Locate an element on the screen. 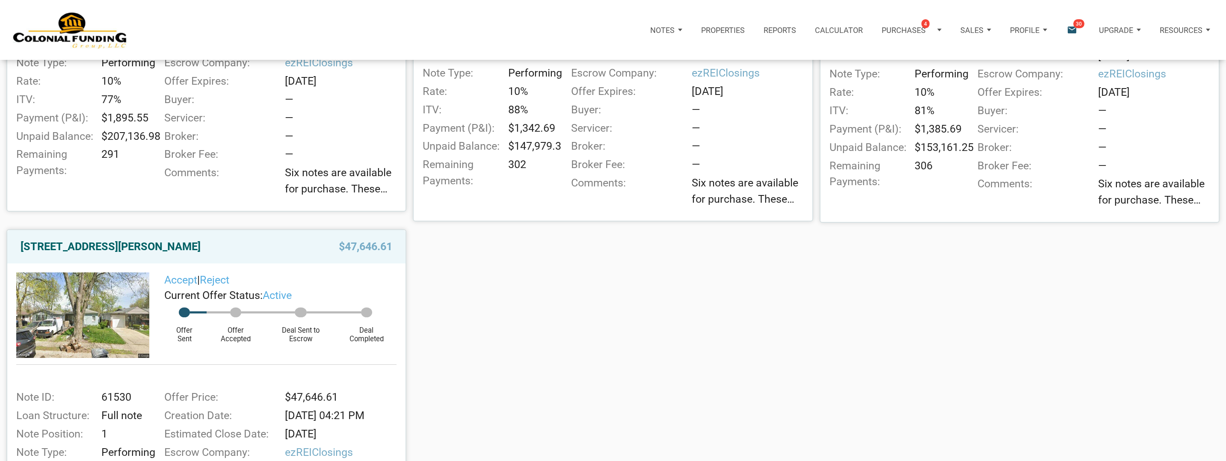 The height and width of the screenshot is (461, 1226). a: Accept is located at coordinates (181, 280).